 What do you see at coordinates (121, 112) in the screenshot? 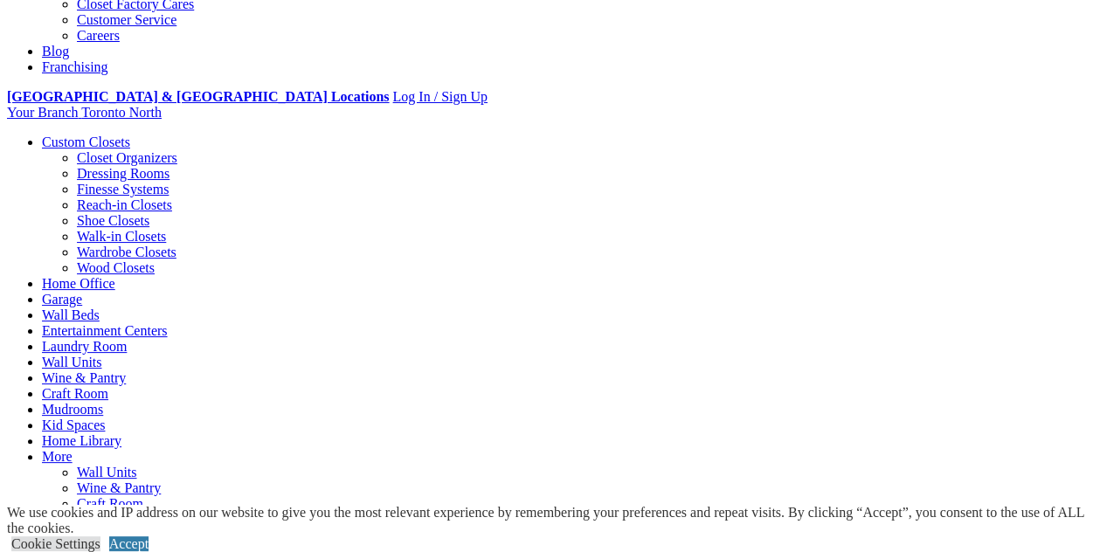
I see `span: Toronto North` at bounding box center [121, 112].